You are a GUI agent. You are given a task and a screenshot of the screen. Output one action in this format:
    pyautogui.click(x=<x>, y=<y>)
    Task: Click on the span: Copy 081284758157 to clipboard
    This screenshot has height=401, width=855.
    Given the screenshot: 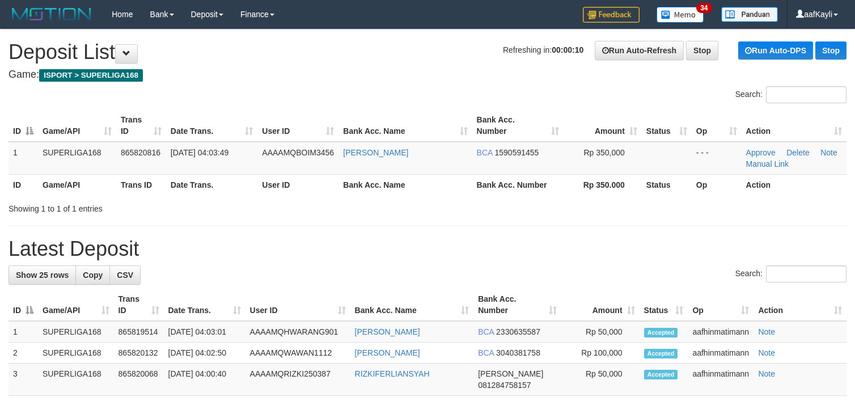 What is the action you would take?
    pyautogui.click(x=504, y=385)
    